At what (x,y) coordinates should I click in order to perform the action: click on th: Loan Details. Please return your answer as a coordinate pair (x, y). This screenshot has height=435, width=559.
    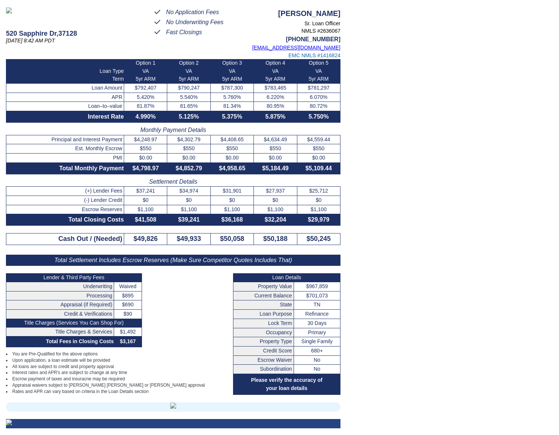
    Looking at the image, I should click on (286, 277).